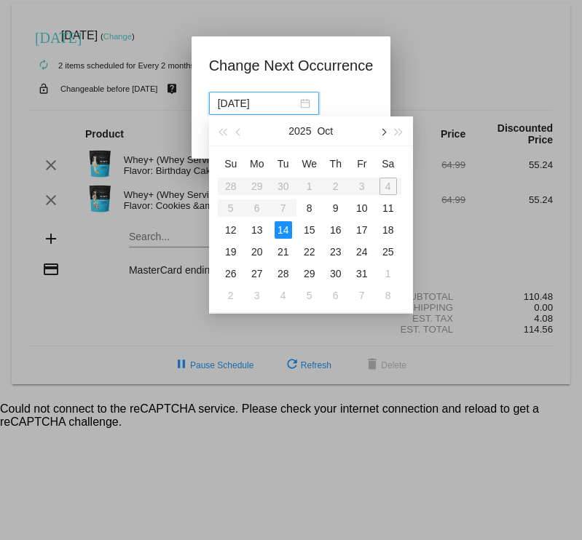 The width and height of the screenshot is (582, 540). What do you see at coordinates (362, 274) in the screenshot?
I see `div: 31` at bounding box center [362, 274].